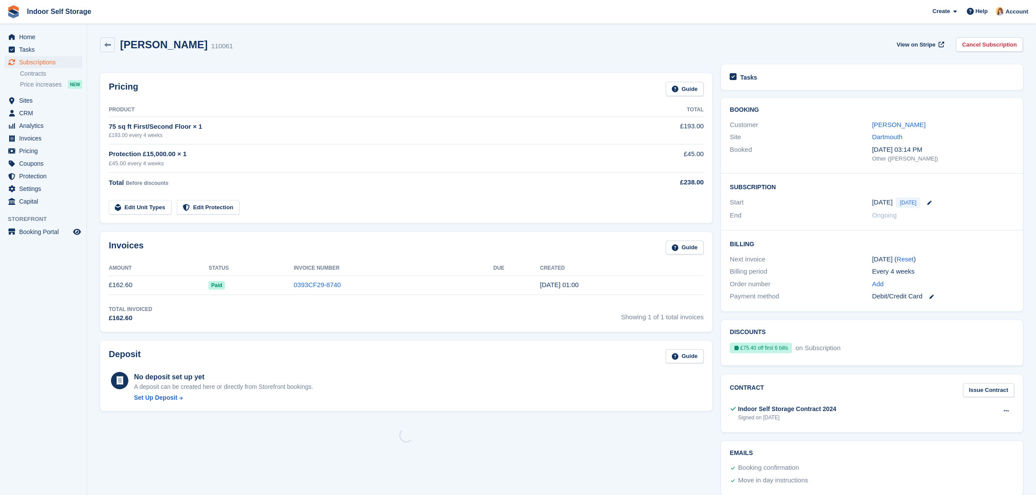 The width and height of the screenshot is (1036, 495). What do you see at coordinates (905, 259) in the screenshot?
I see `a: Reset` at bounding box center [905, 259].